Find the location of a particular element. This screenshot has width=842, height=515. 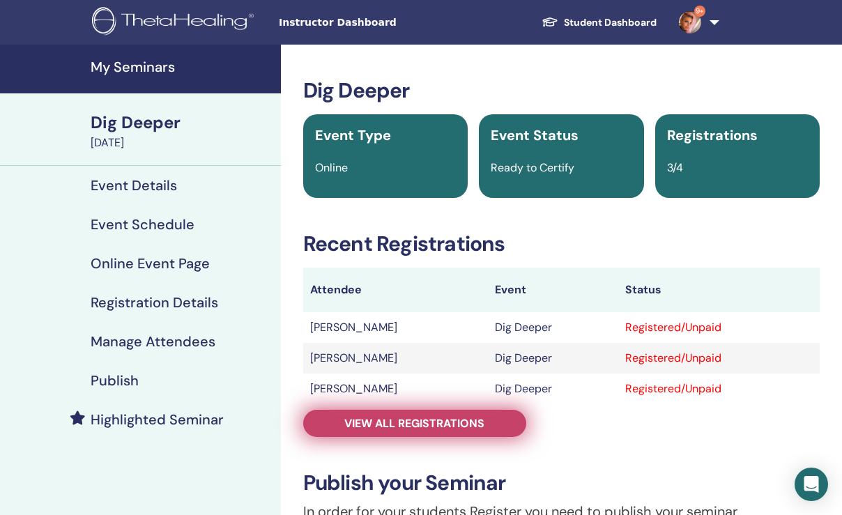

img: logo.png is located at coordinates (175, 22).